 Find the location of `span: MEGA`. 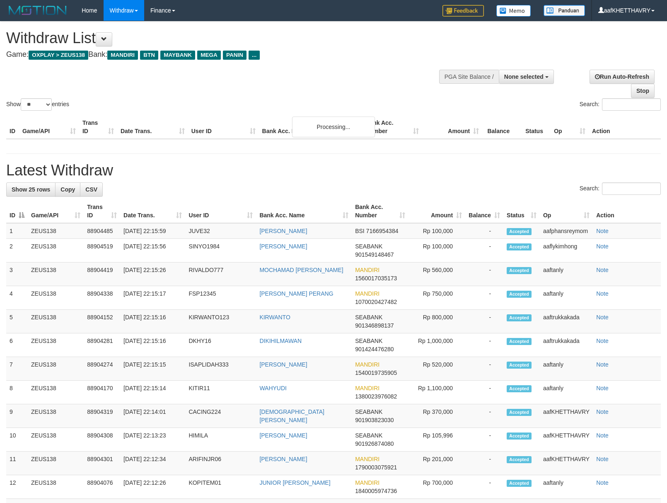

span: MEGA is located at coordinates (209, 55).